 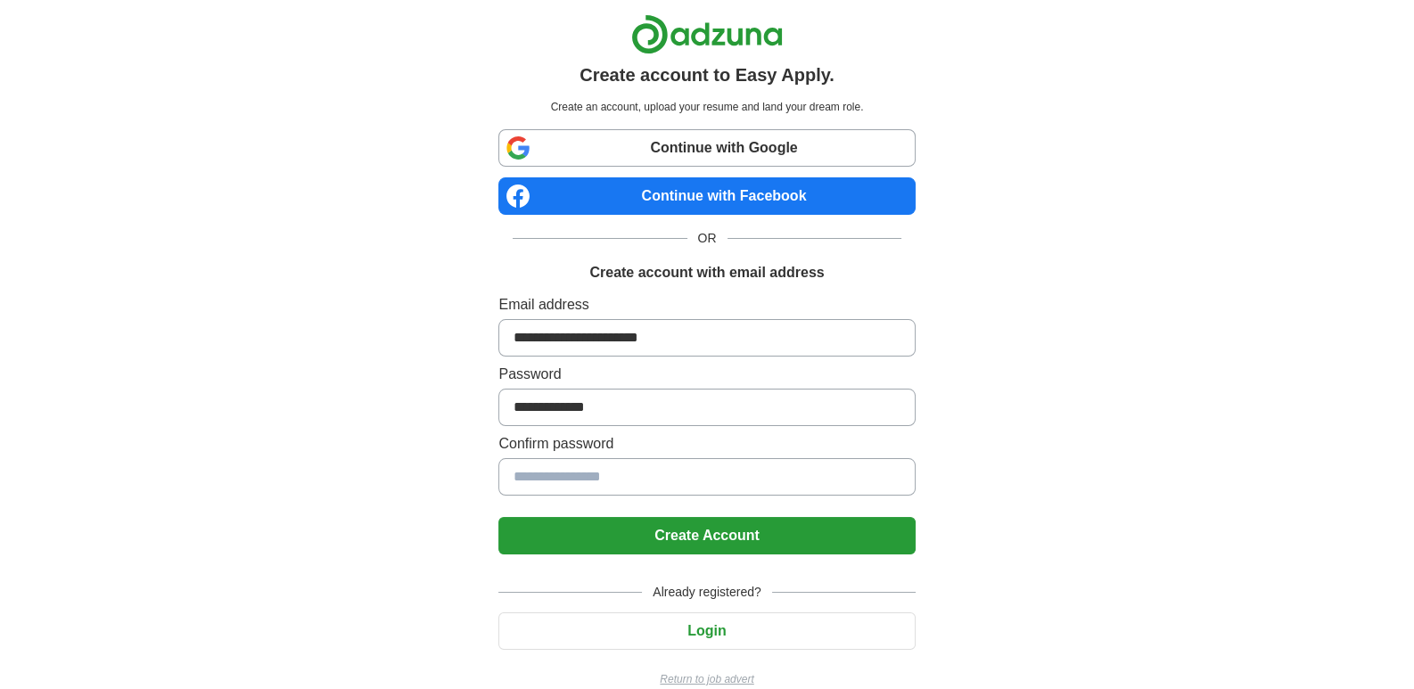 What do you see at coordinates (706, 107) in the screenshot?
I see `p: Create an account, upload your resume and land your dream role.` at bounding box center [706, 107].